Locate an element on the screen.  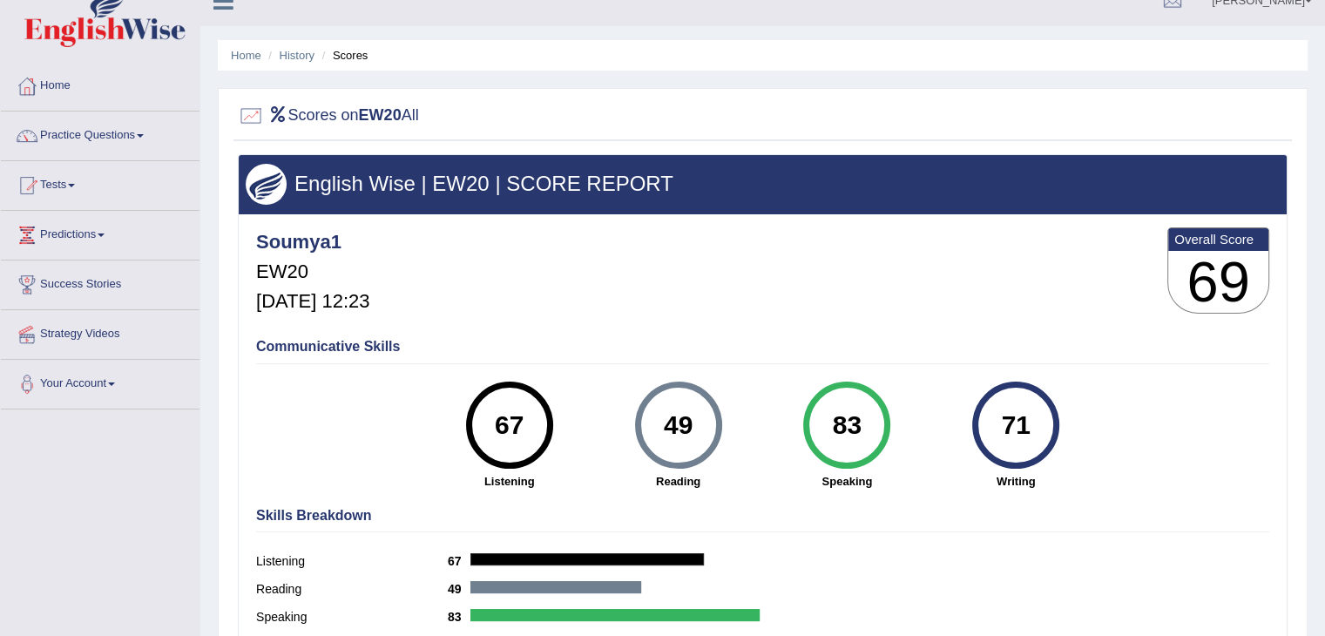
a: Tests is located at coordinates (100, 183).